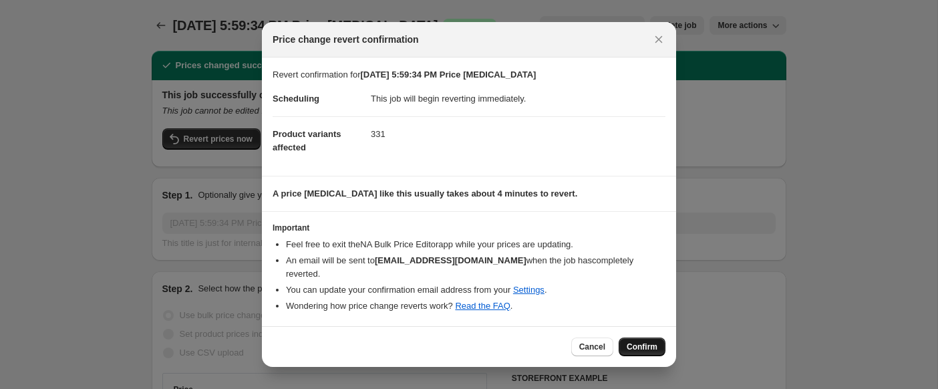  I want to click on h3: Important, so click(469, 228).